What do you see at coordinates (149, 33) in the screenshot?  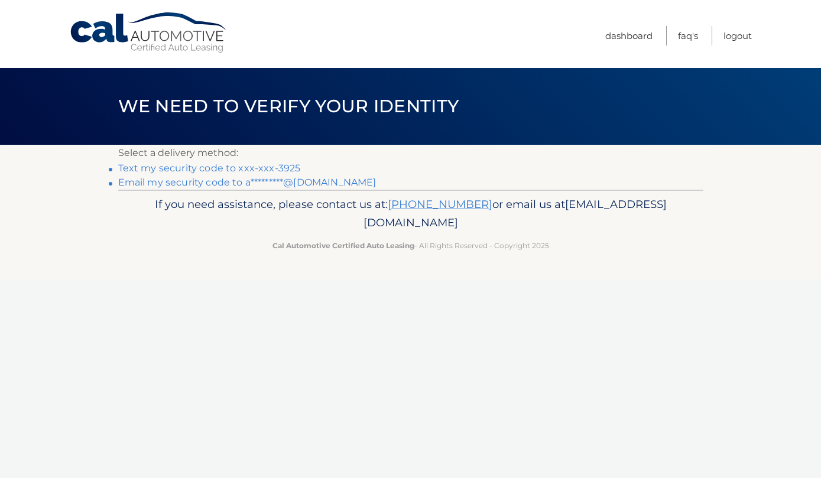 I see `a: Cal Automotive` at bounding box center [149, 33].